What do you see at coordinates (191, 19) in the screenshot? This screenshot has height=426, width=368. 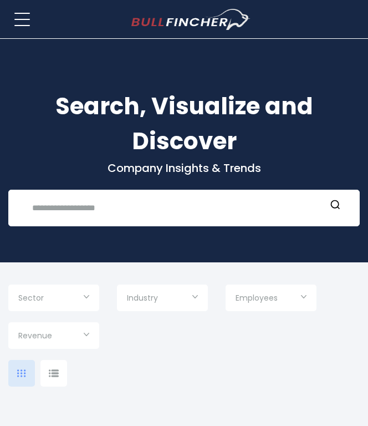 I see `a: Go to homepage` at bounding box center [191, 19].